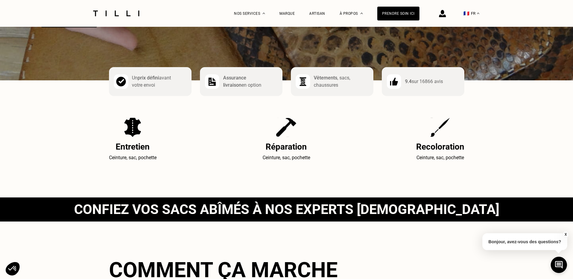 The width and height of the screenshot is (573, 279). Describe the element at coordinates (251, 85) in the screenshot. I see `span: en option` at that location.